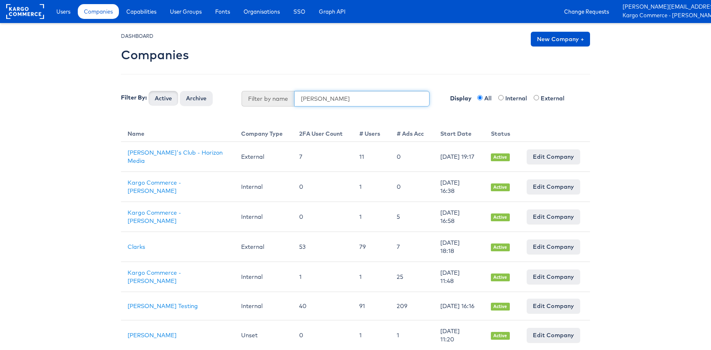 The image size is (711, 350). I want to click on label: External, so click(555, 98).